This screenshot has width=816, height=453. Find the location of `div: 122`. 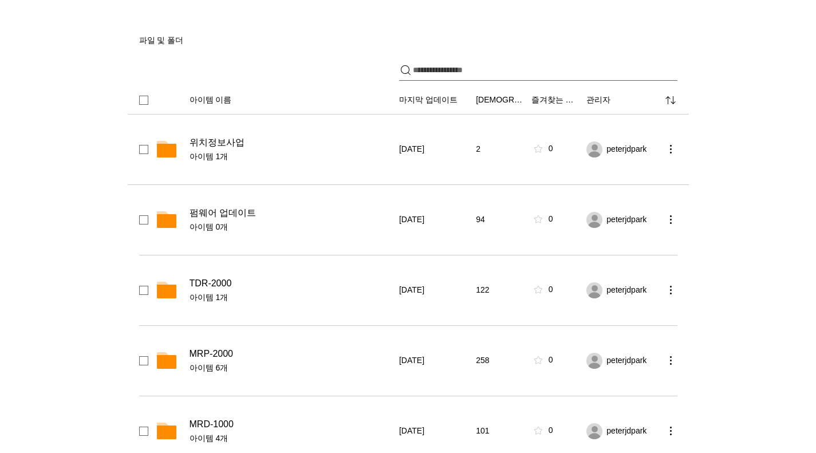

div: 122 is located at coordinates (500, 290).